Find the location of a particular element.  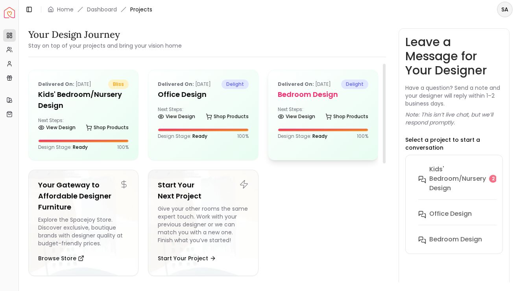

h5: Bedroom Design is located at coordinates (323, 95).